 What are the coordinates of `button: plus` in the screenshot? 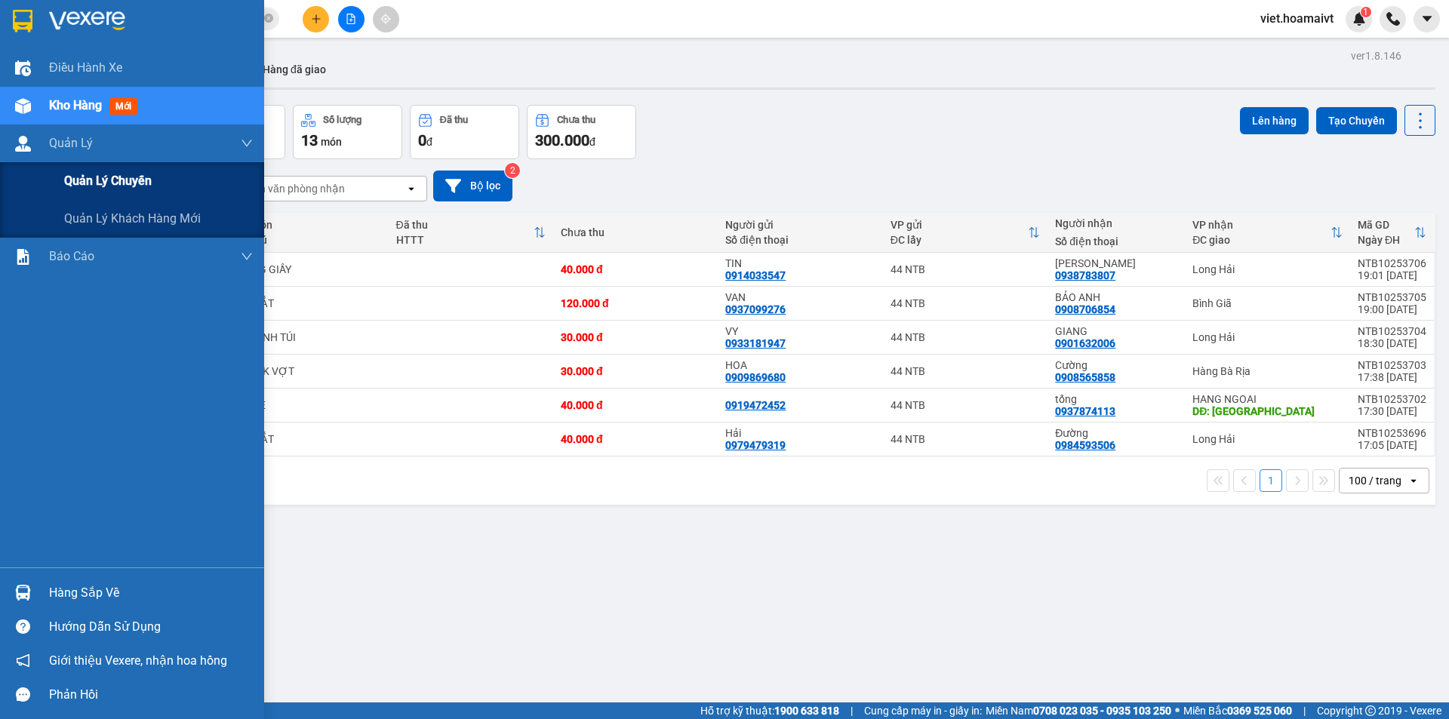 It's located at (315, 19).